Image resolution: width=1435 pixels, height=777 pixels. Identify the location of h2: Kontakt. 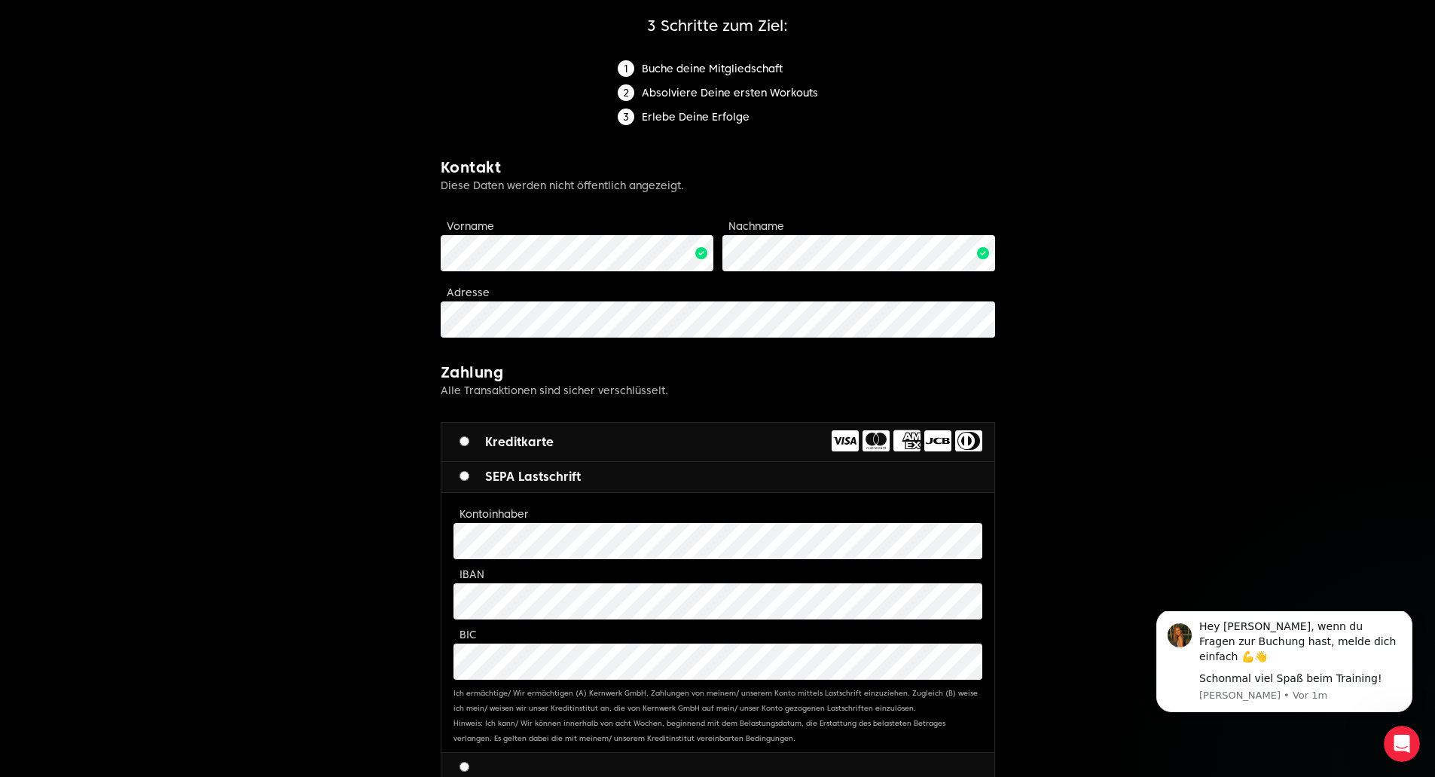
(718, 167).